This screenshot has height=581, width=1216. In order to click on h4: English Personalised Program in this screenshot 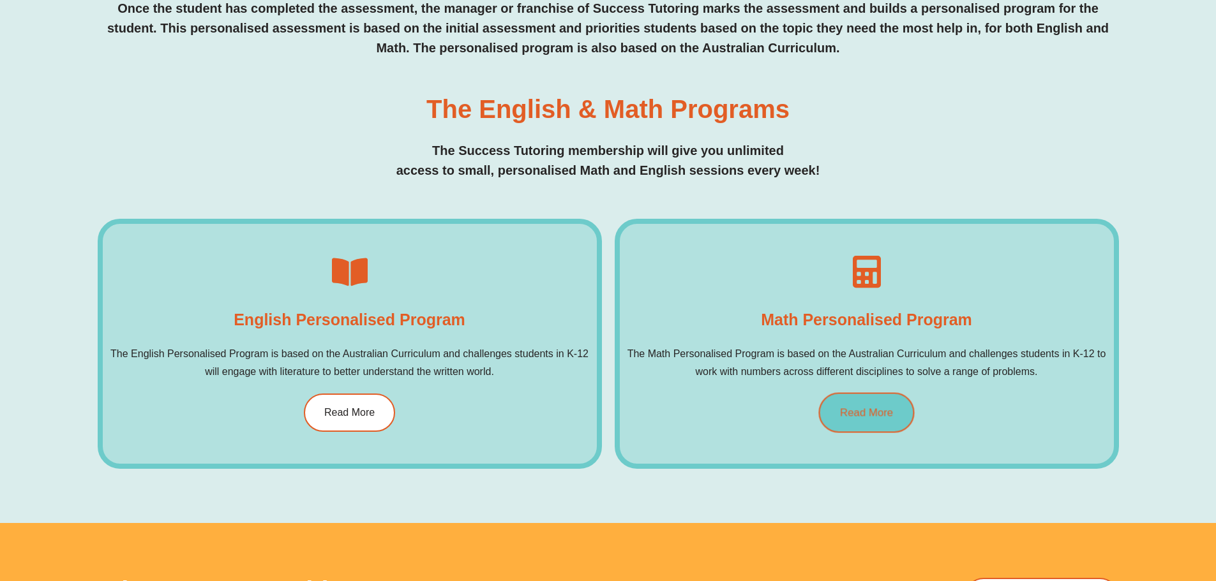, I will do `click(349, 320)`.